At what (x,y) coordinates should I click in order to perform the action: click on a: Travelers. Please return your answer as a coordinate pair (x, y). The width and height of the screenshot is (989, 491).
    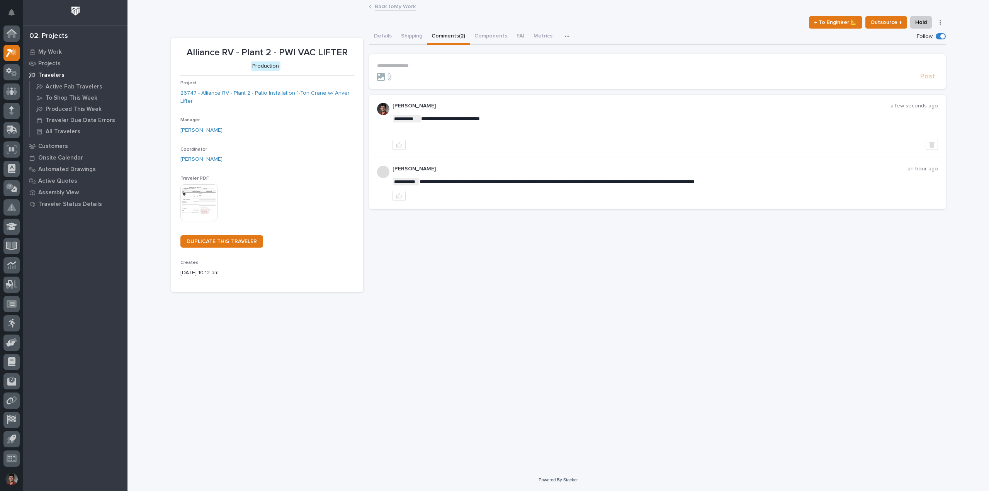
    Looking at the image, I should click on (75, 75).